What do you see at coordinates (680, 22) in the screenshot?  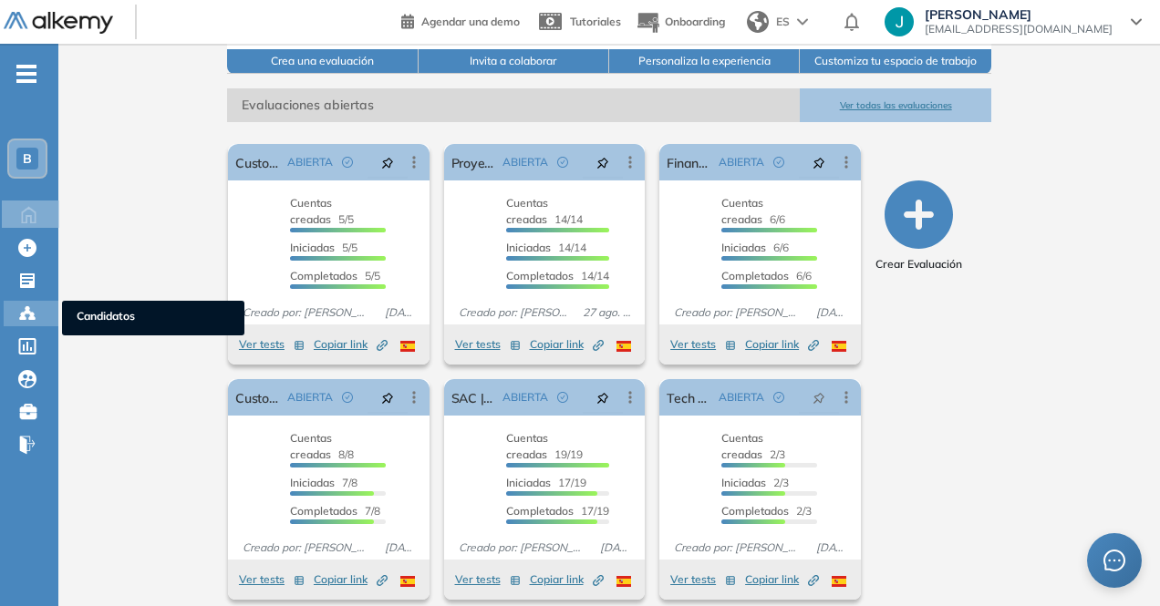 I see `button: Onboarding` at bounding box center [680, 22].